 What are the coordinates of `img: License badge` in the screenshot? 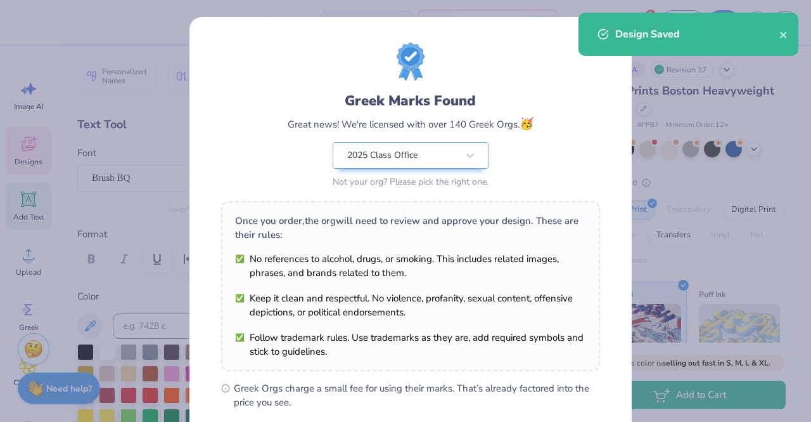 It's located at (411, 61).